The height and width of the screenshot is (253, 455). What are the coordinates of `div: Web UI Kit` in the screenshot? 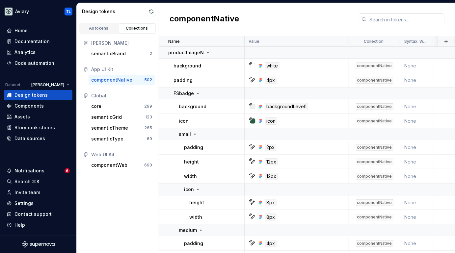 It's located at (122, 155).